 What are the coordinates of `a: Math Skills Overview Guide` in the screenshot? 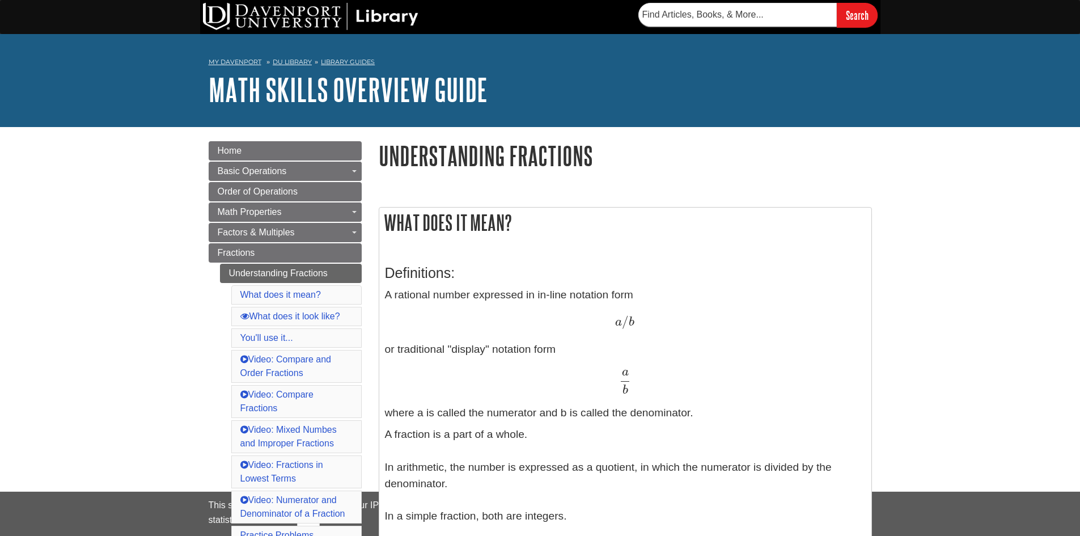 It's located at (348, 90).